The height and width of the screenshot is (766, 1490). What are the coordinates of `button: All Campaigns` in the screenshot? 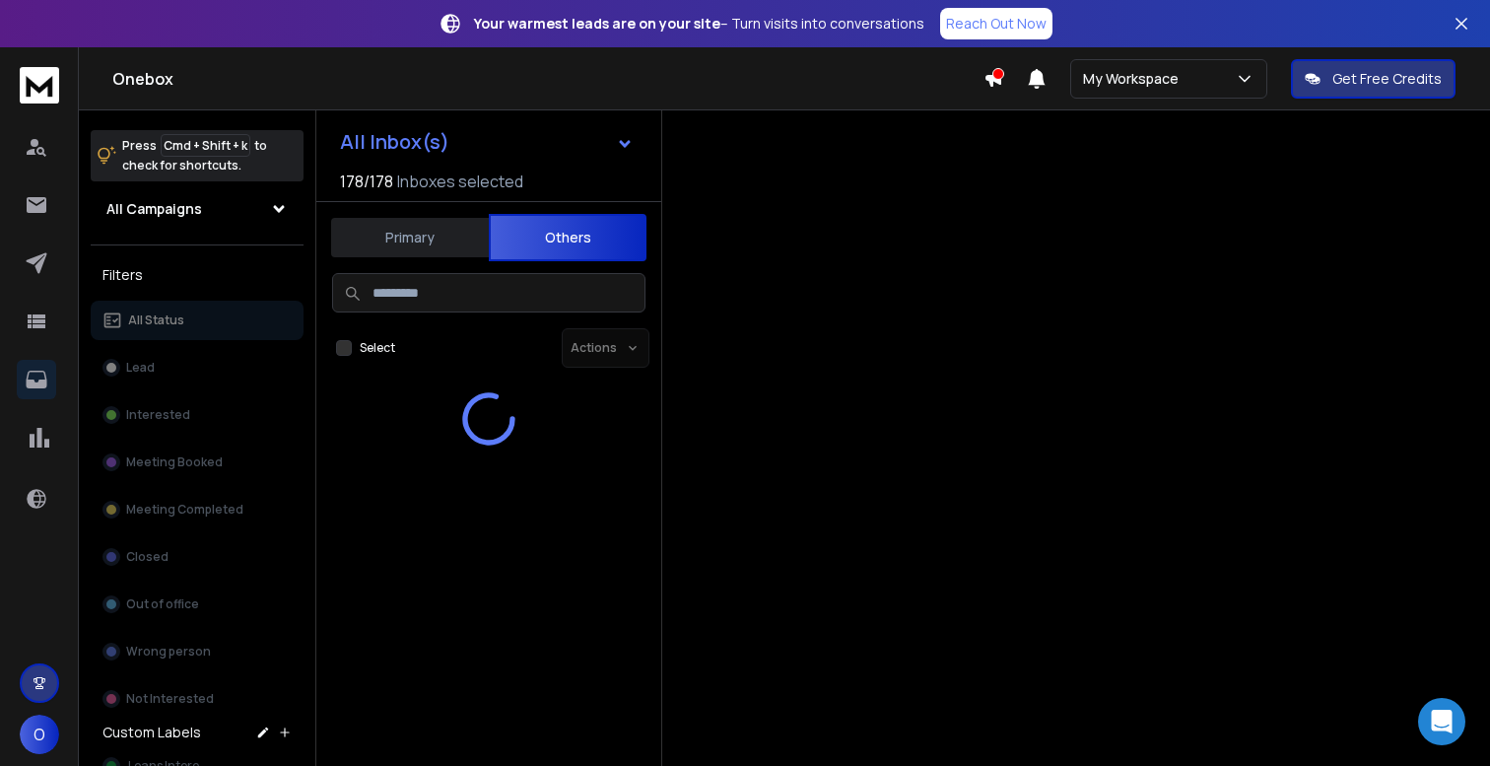 It's located at (197, 209).